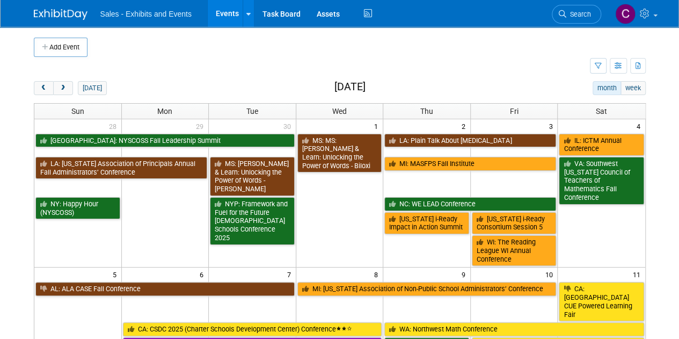 The width and height of the screenshot is (679, 339). I want to click on span: Search, so click(579, 14).